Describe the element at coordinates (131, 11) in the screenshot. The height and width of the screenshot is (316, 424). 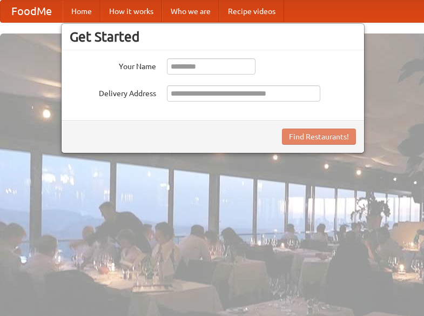
I see `a: How it works` at that location.